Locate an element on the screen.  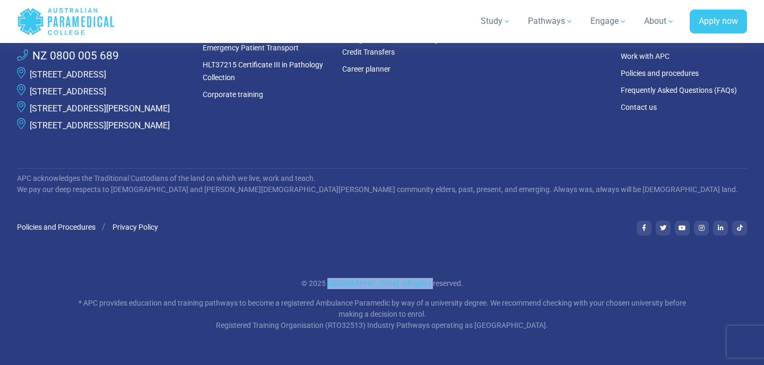
a: Privacy Policy is located at coordinates (135, 227).